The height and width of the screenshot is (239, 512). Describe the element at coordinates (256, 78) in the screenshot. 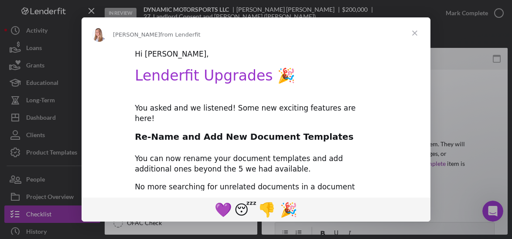

I see `h1: Lenderfit Upgrades 🎉` at that location.